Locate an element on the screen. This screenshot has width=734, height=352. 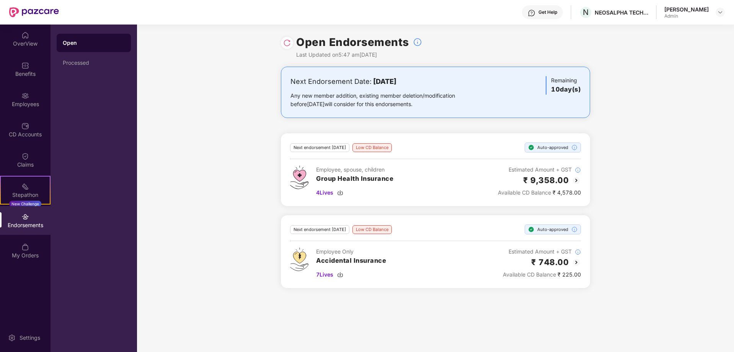
div: ₹ 225.00 is located at coordinates (542, 274).